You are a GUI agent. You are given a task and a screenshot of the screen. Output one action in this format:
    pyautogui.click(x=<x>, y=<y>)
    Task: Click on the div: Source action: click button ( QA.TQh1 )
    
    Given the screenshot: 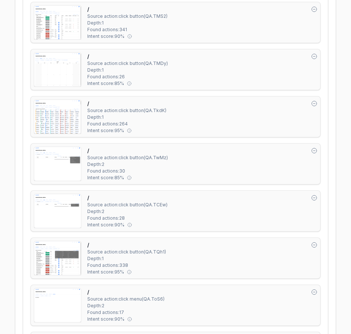 What is the action you would take?
    pyautogui.click(x=127, y=252)
    